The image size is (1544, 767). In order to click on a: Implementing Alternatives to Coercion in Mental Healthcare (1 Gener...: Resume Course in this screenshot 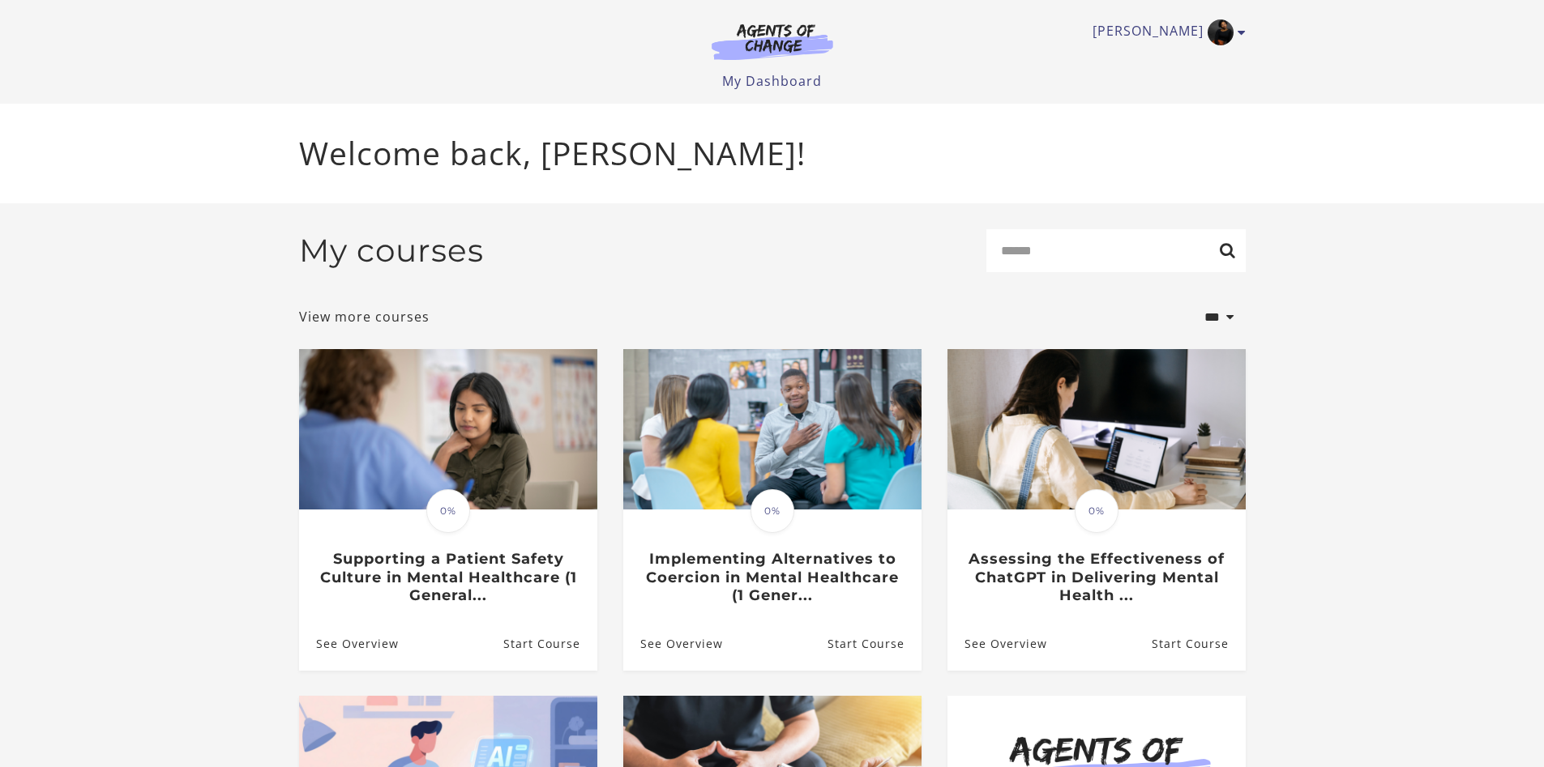, I will do `click(873, 643)`.